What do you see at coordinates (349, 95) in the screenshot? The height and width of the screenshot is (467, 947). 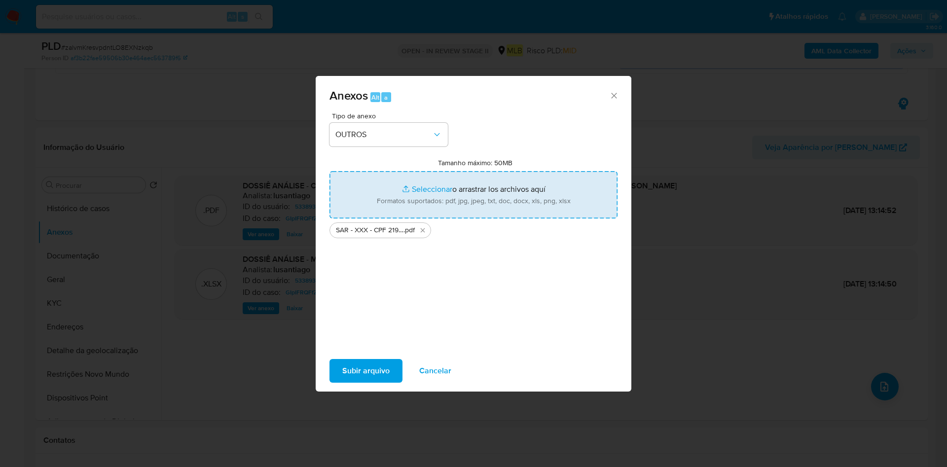 I see `span: Anexos` at bounding box center [349, 95].